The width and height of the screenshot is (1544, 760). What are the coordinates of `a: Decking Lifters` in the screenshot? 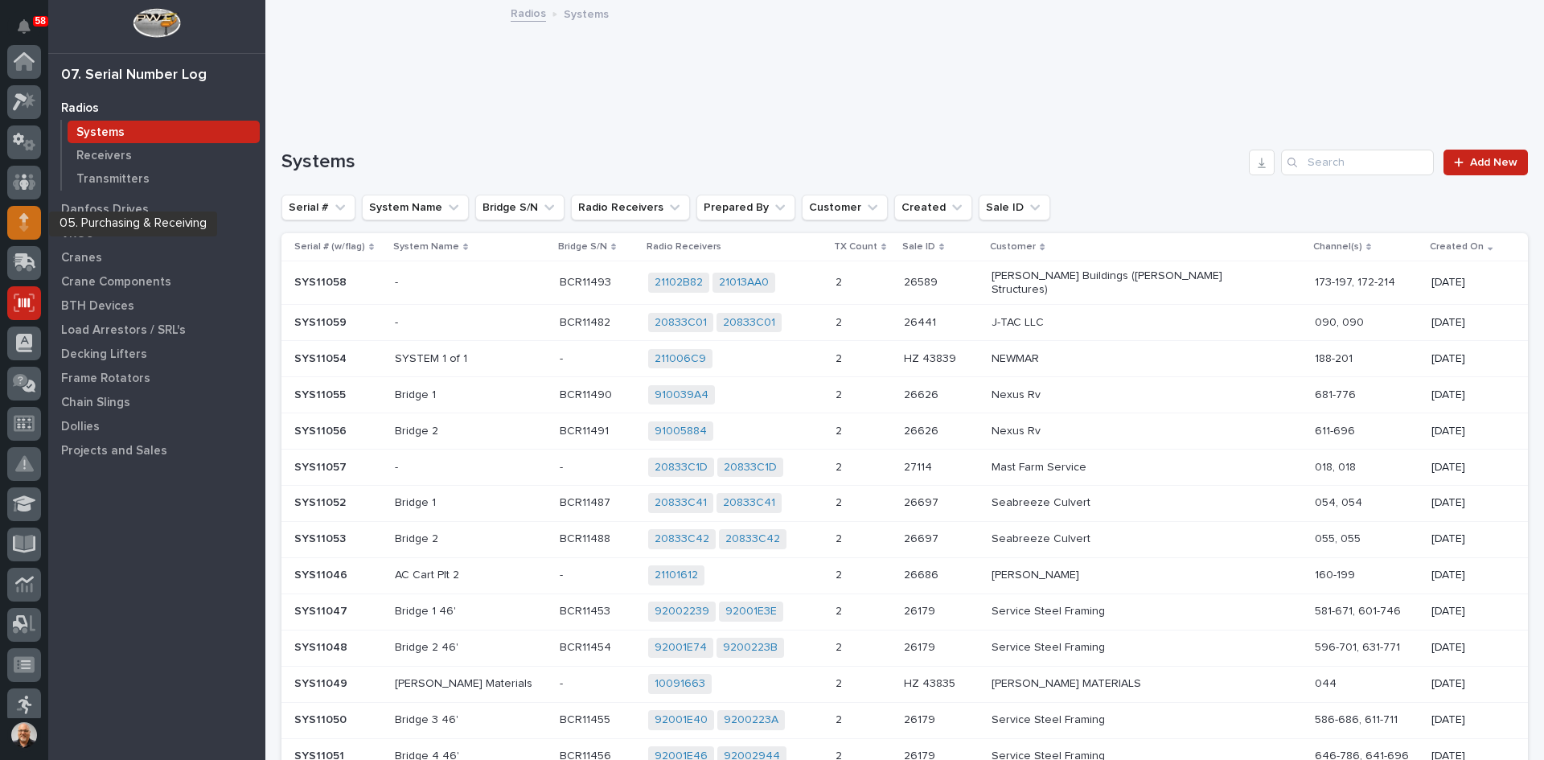 It's located at (157, 354).